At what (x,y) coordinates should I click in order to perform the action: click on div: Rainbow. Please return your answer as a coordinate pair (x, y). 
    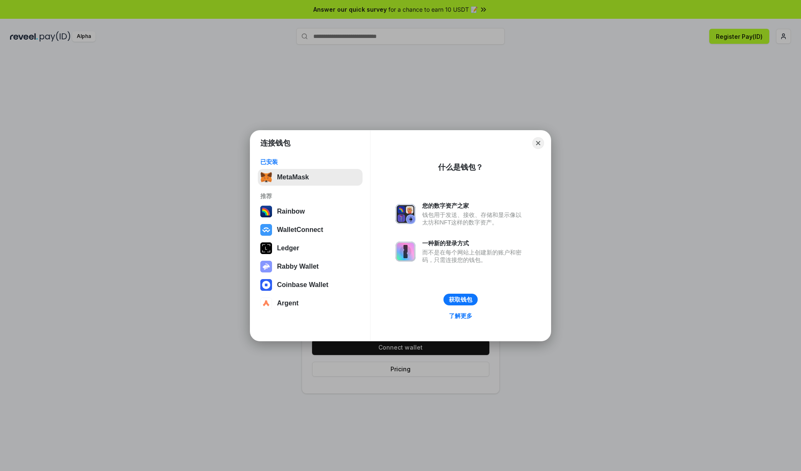
    Looking at the image, I should click on (291, 212).